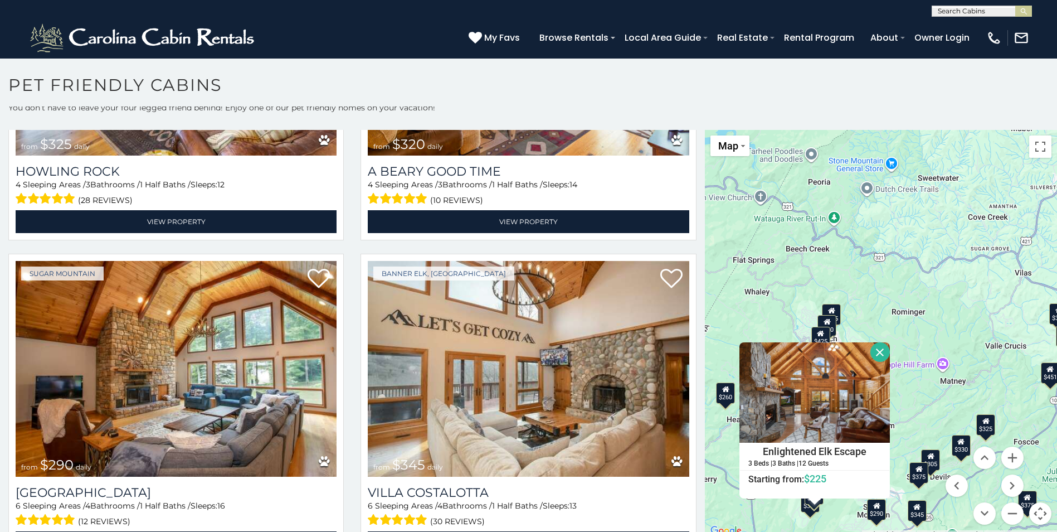 The image size is (1057, 532). I want to click on span: 16, so click(221, 505).